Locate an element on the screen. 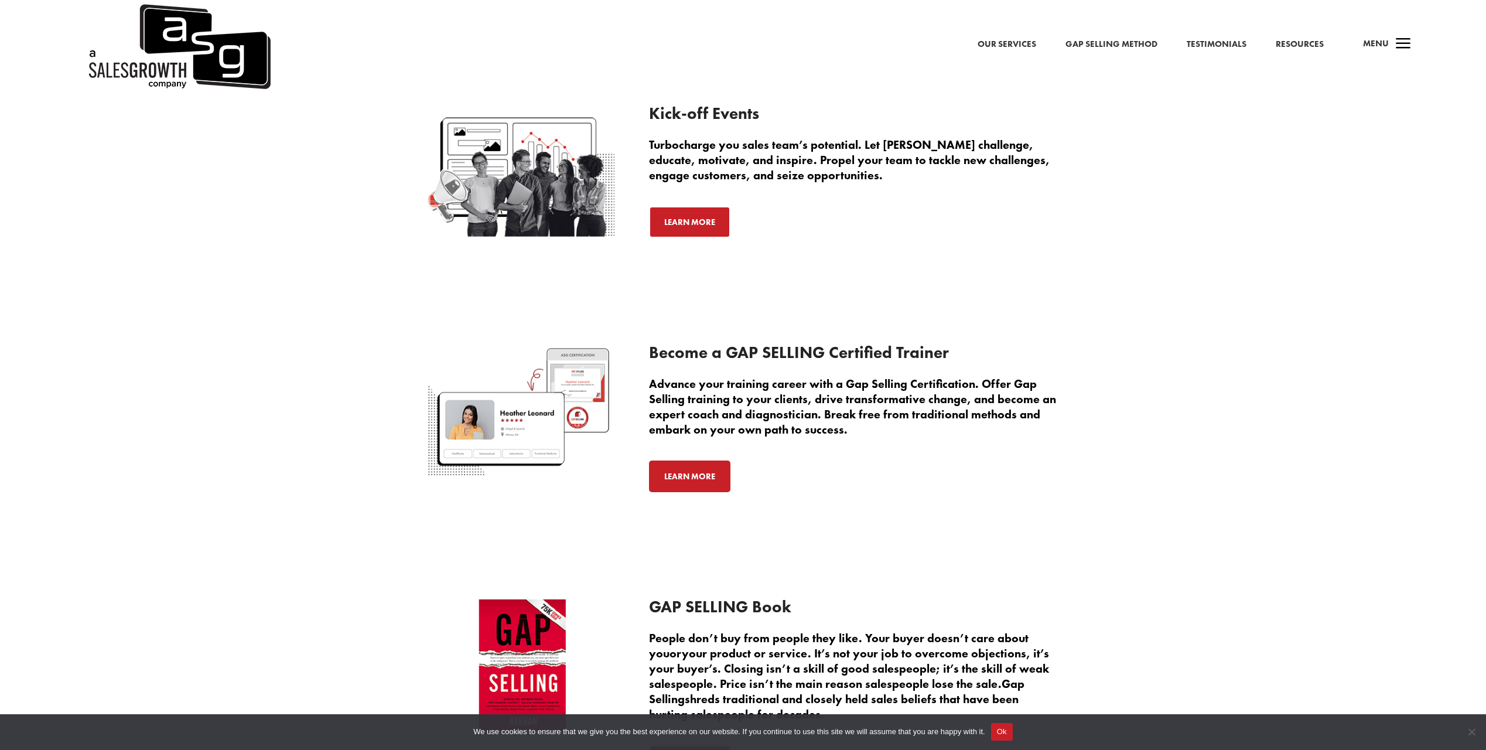 This screenshot has width=1486, height=750. p: Advance your training career with a Gap Selling Certification. Offer Gap Selling training to your... is located at coordinates (854, 406).